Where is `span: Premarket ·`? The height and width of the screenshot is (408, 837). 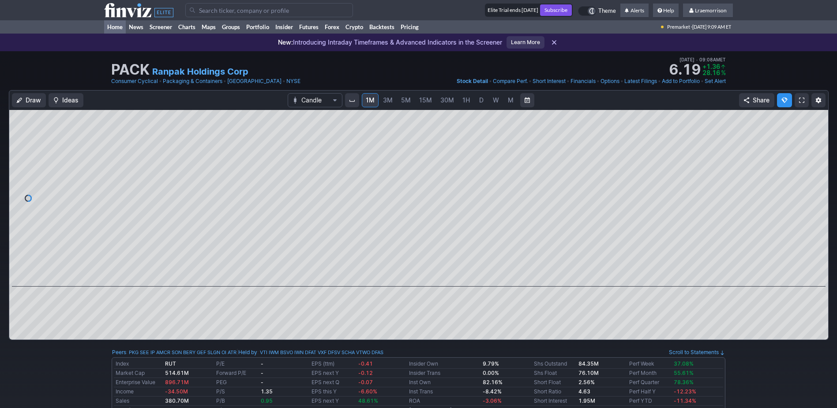
span: Premarket · is located at coordinates (680, 27).